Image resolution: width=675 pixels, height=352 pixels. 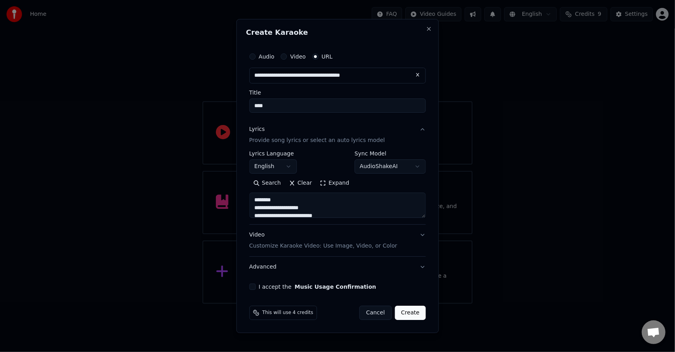 What do you see at coordinates (273, 153) in the screenshot?
I see `label: Lyrics Language` at bounding box center [273, 153].